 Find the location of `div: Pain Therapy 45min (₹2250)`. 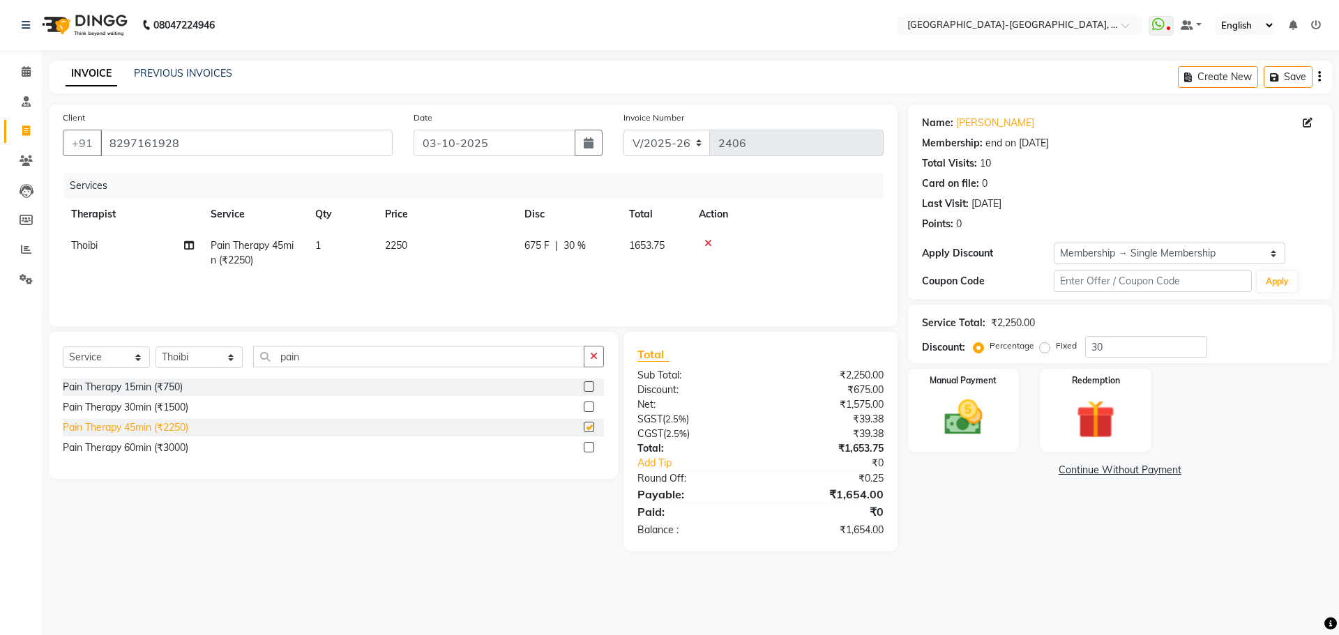

div: Pain Therapy 45min (₹2250) is located at coordinates (125, 427).